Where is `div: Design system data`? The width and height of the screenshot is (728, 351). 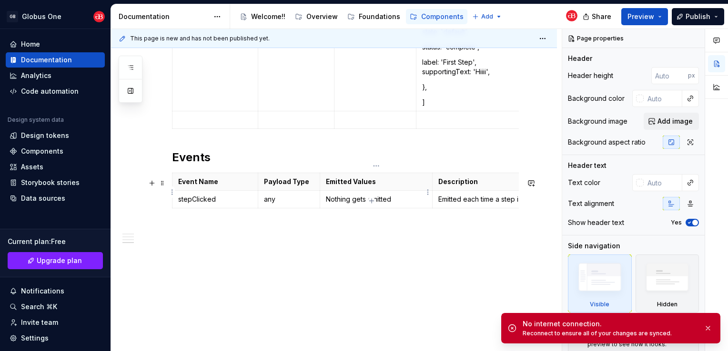
div: Design system data is located at coordinates (36, 120).